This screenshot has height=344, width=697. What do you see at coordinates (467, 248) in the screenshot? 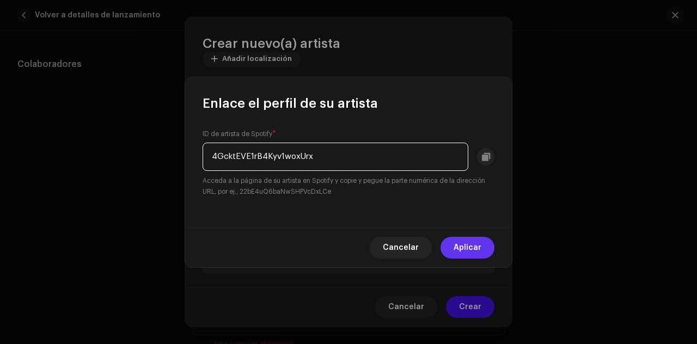
I see `span: Aplicar` at bounding box center [467, 248].